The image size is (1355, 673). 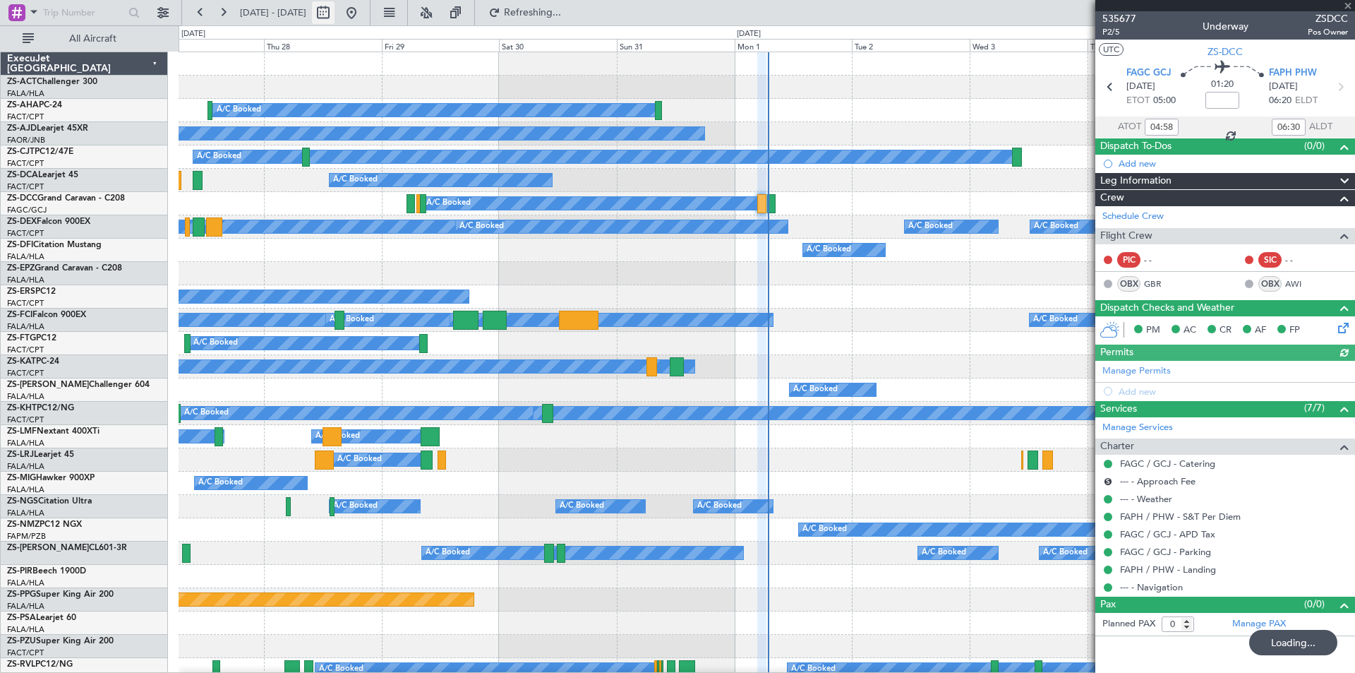 What do you see at coordinates (1314, 145) in the screenshot?
I see `span: (0/0)` at bounding box center [1314, 145].